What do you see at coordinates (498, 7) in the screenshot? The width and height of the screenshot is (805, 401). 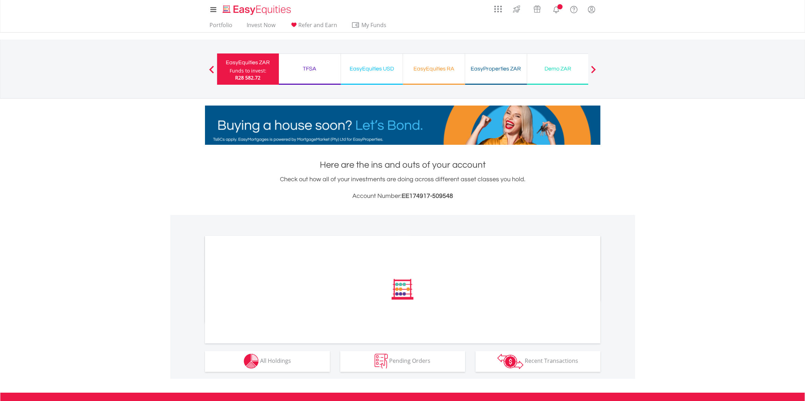 I see `a: AppsGrid` at bounding box center [498, 7].